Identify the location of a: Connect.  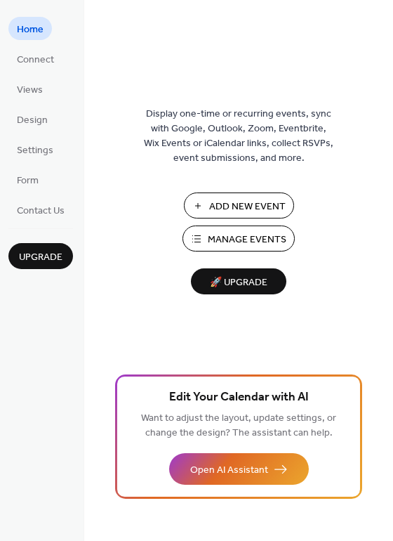
(35, 58).